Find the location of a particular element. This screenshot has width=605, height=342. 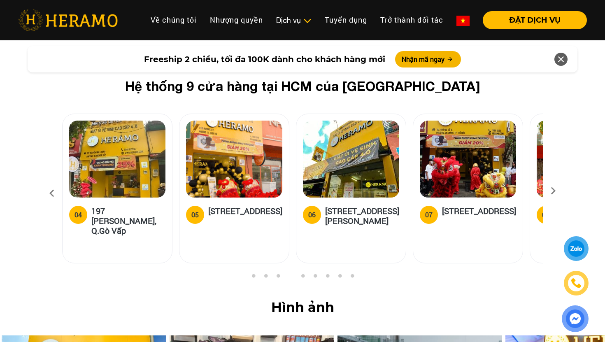

div: 04 is located at coordinates (78, 215).